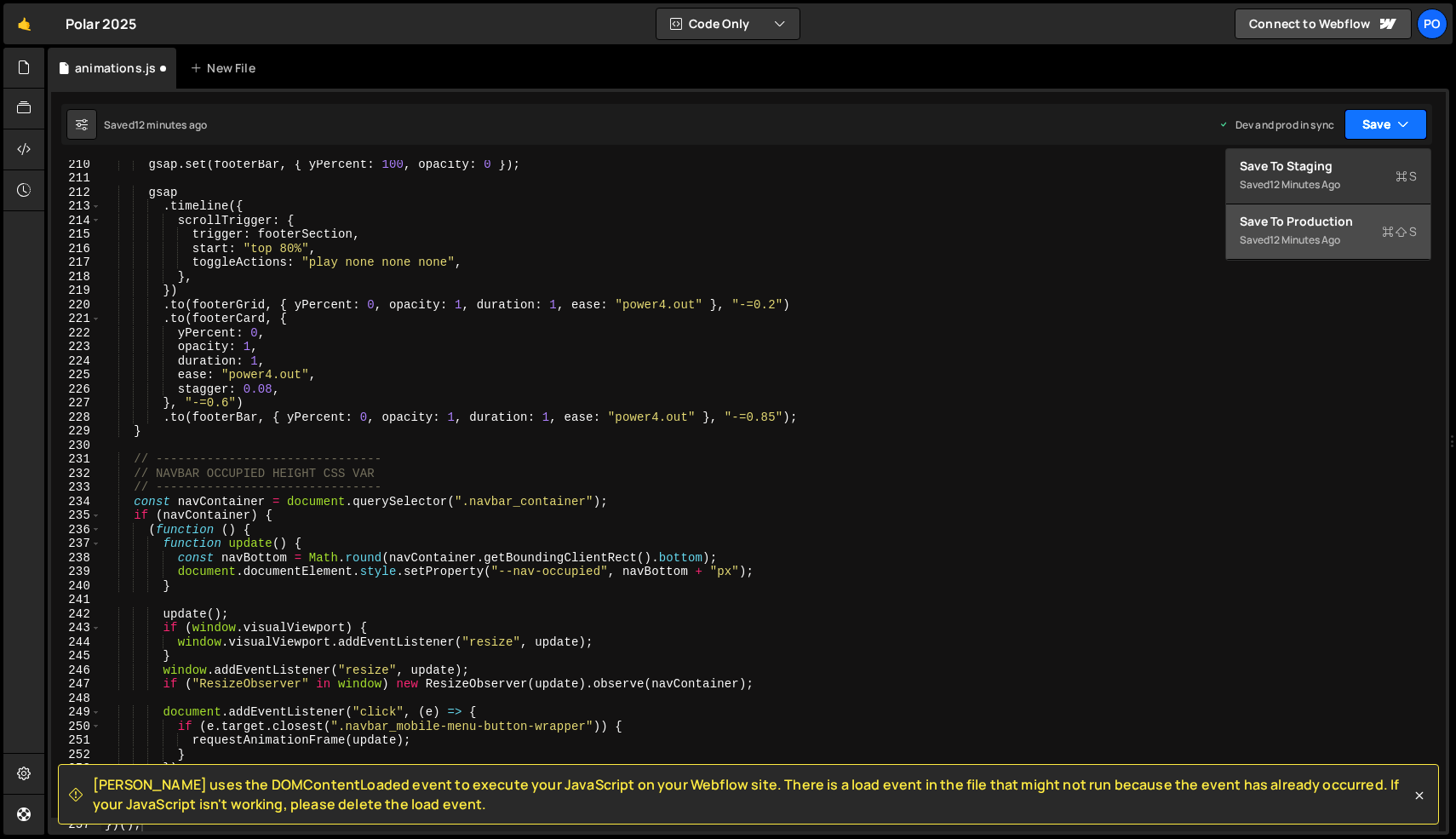  What do you see at coordinates (75, 445) in the screenshot?
I see `div: 230` at bounding box center [75, 445].